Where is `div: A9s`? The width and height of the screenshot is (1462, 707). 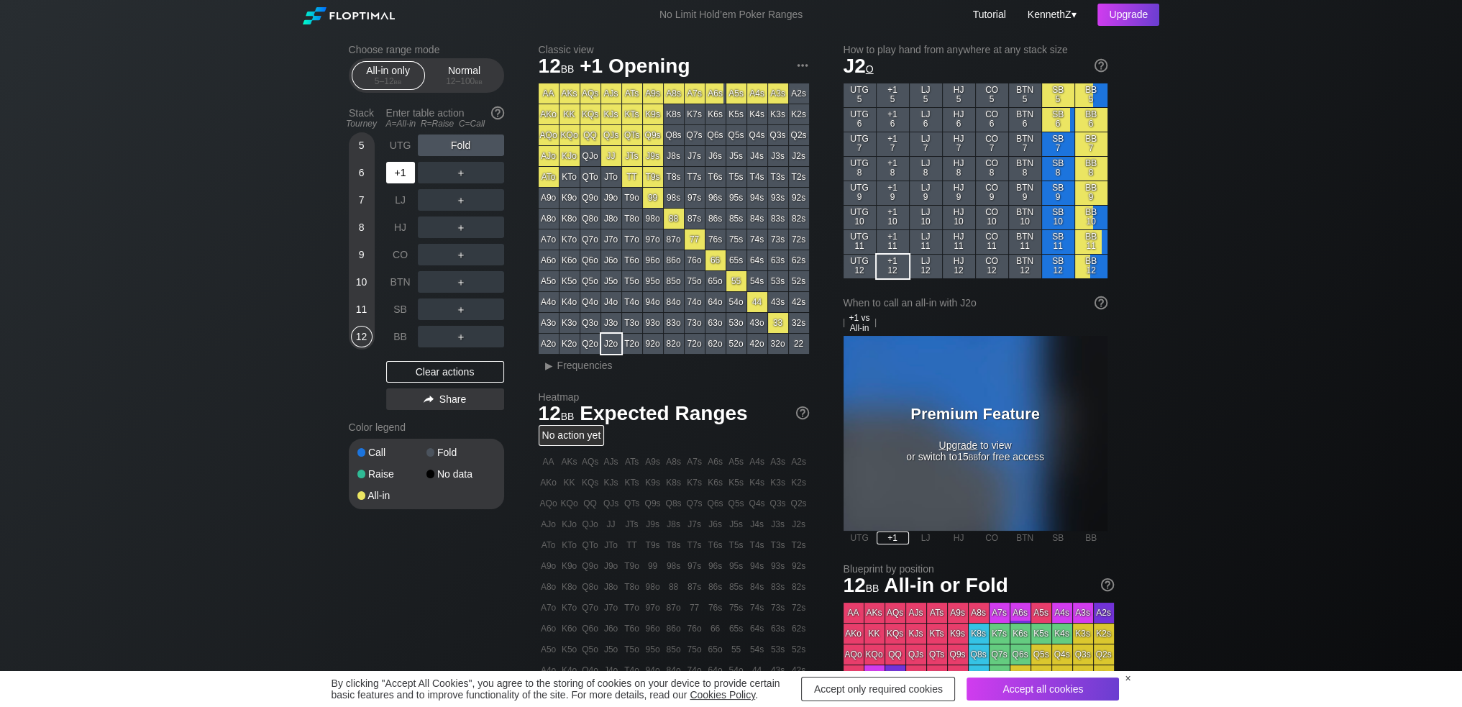 div: A9s is located at coordinates (653, 93).